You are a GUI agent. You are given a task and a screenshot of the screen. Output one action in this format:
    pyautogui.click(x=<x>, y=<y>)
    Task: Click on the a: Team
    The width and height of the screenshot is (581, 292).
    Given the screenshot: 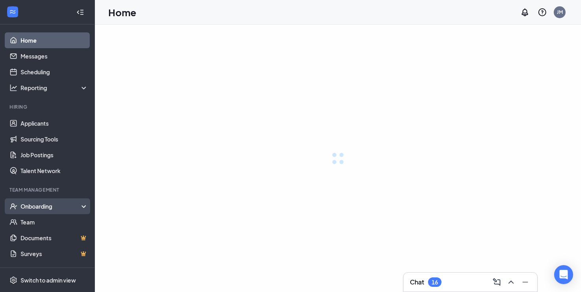 What is the action you would take?
    pyautogui.click(x=54, y=222)
    